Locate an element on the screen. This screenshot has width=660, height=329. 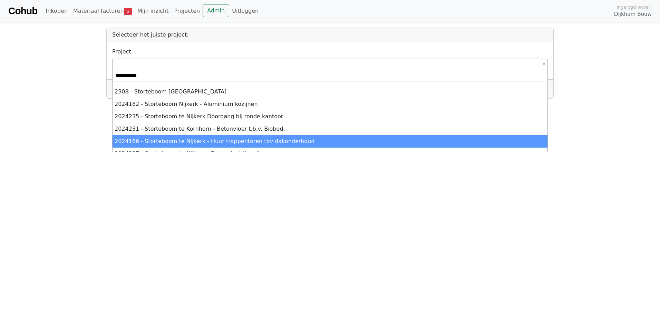
a: Inkopen is located at coordinates (56, 11).